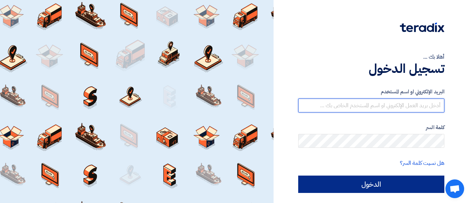 This screenshot has width=469, height=203. I want to click on div: دردشة مفتوحة, so click(455, 189).